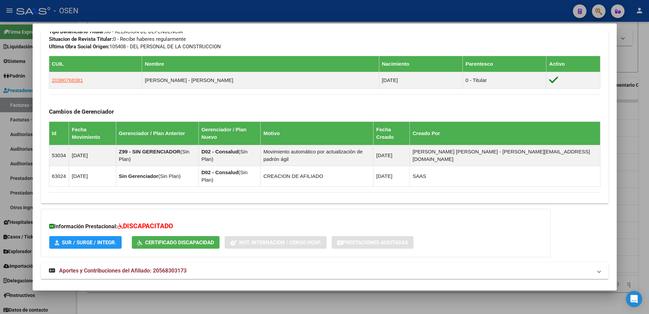  What do you see at coordinates (81, 39) in the screenshot?
I see `strong: Situacion de Revista Titular:` at bounding box center [81, 39].